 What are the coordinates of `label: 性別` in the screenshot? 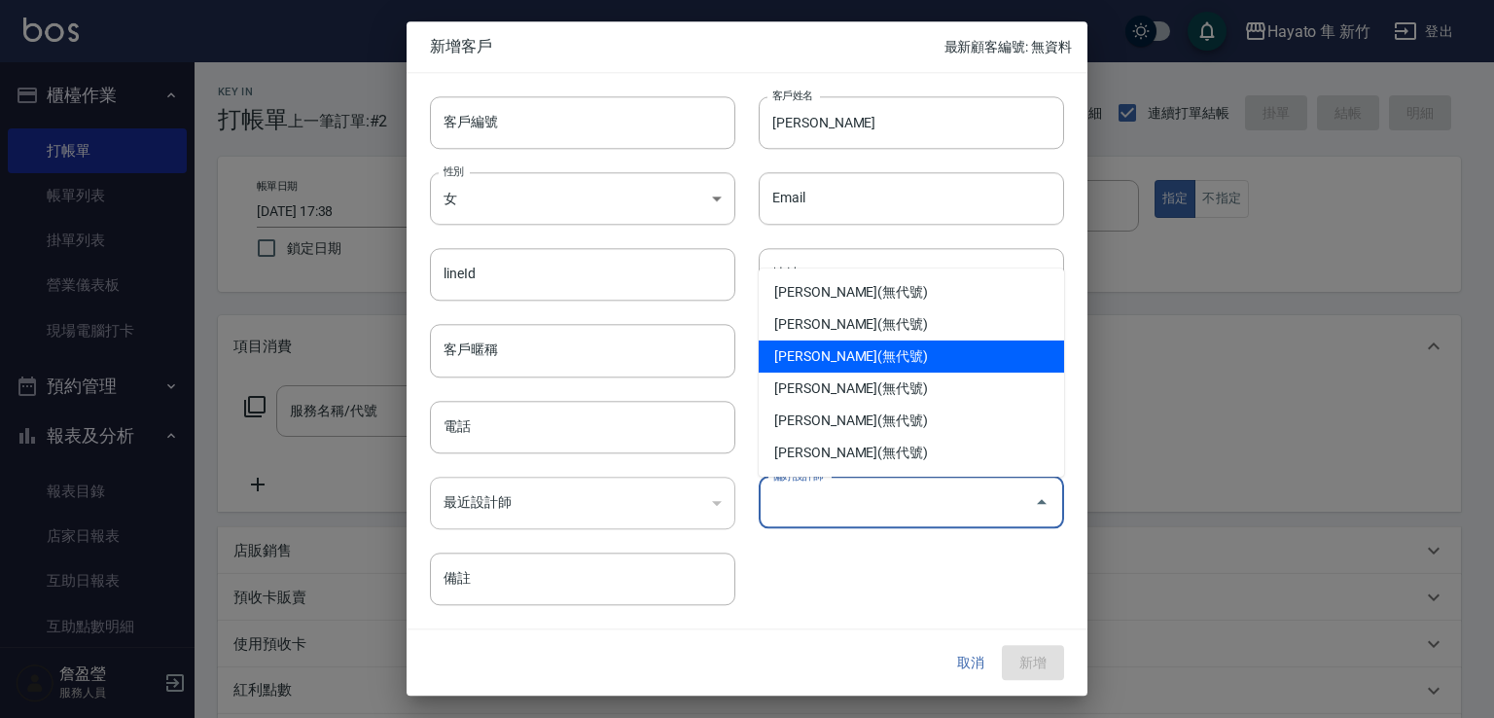 It's located at (453, 170).